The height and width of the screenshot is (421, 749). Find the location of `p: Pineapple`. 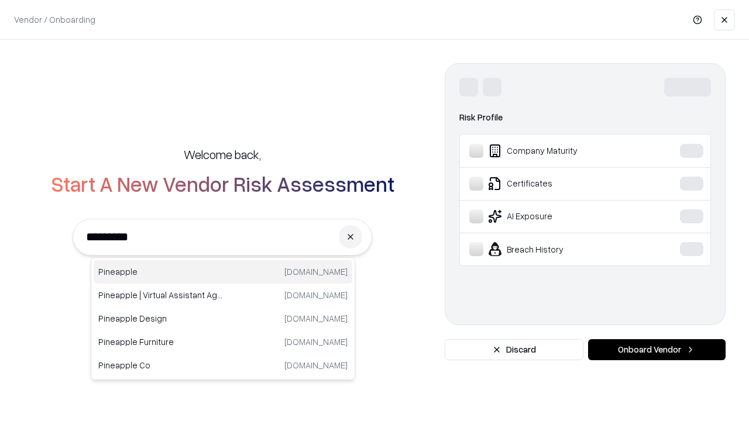

p: Pineapple is located at coordinates (160, 272).